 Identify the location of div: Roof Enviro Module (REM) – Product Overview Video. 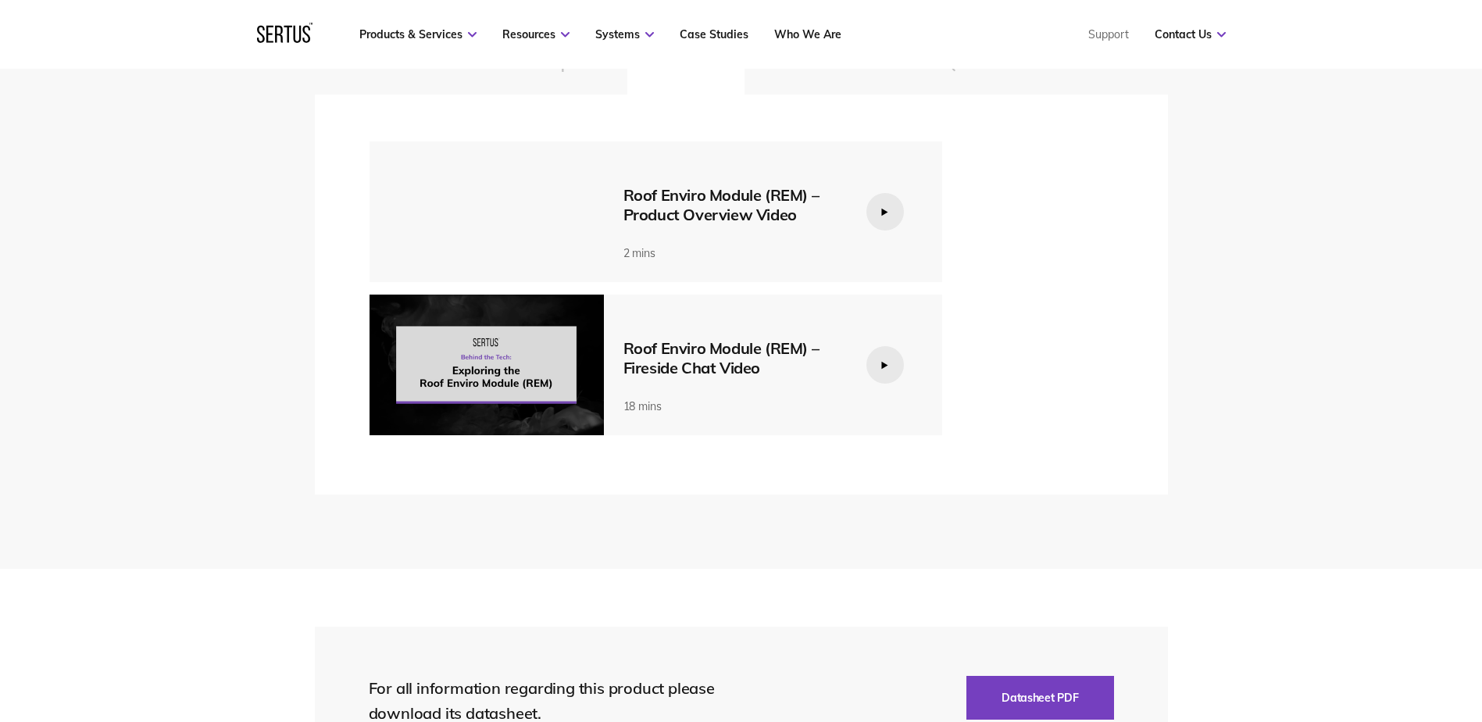
(733, 205).